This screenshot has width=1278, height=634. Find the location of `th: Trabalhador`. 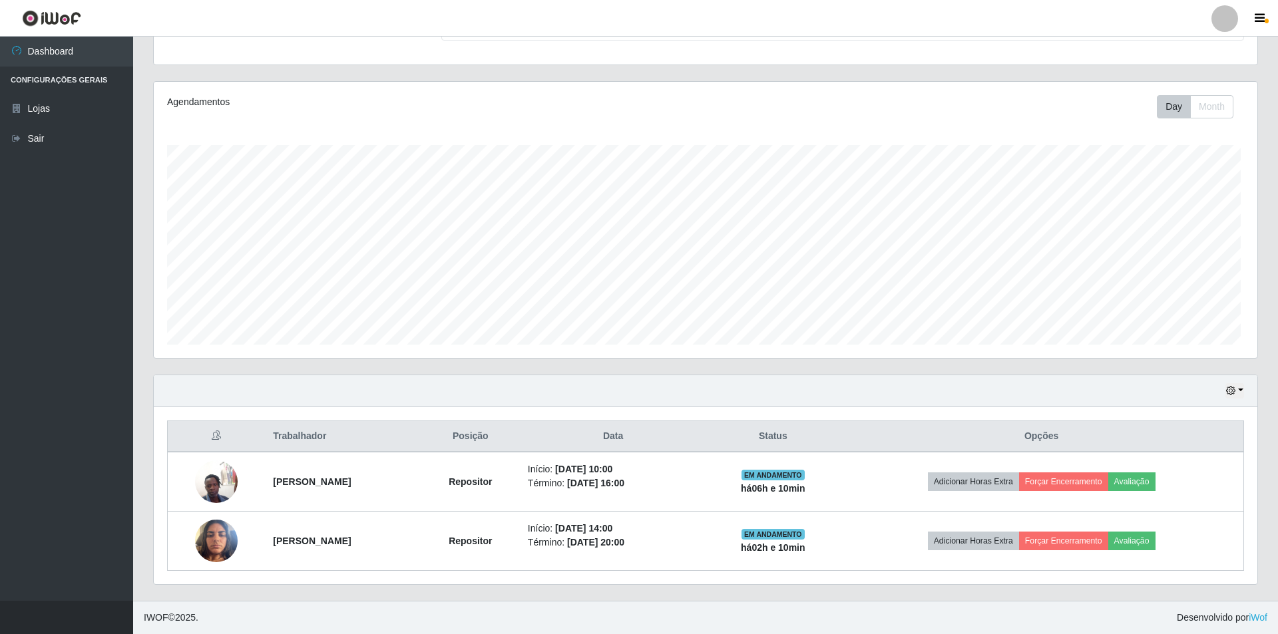

th: Trabalhador is located at coordinates (343, 437).